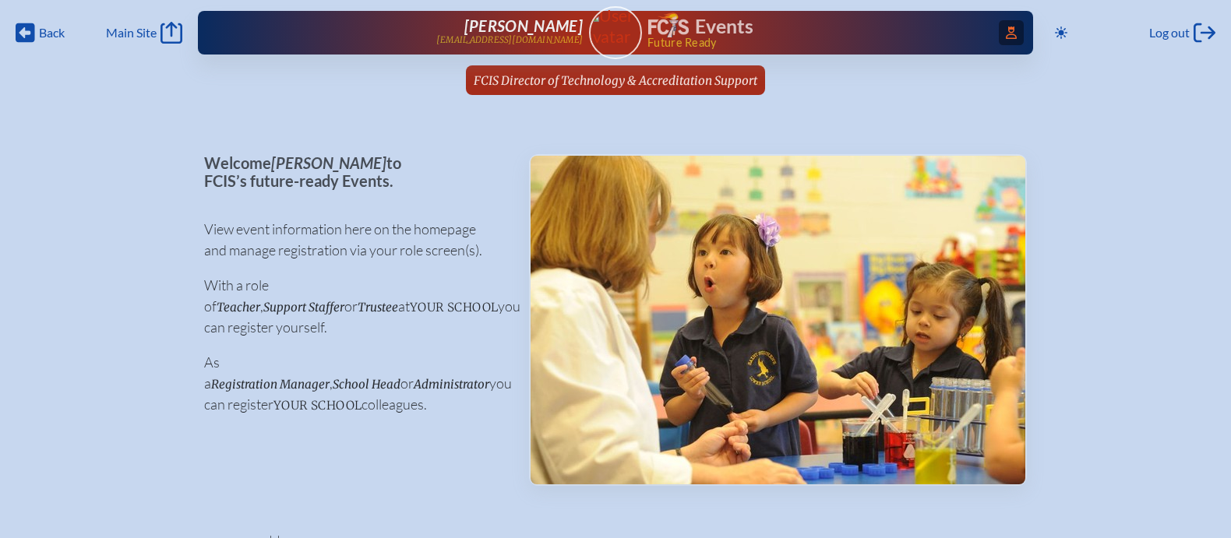  What do you see at coordinates (304, 307) in the screenshot?
I see `span: Support Staffer` at bounding box center [304, 307].